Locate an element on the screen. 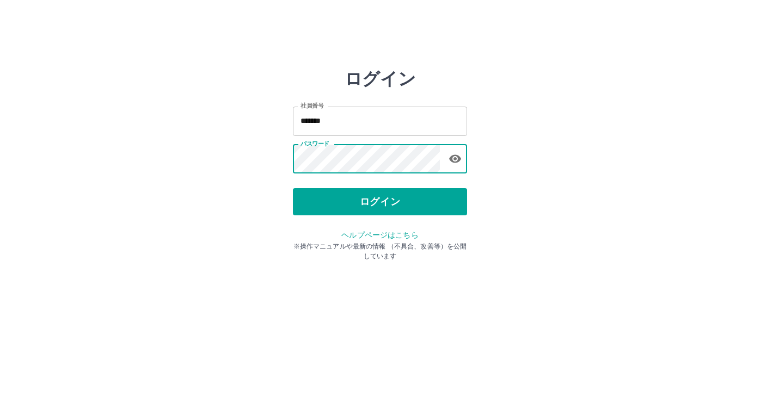 The image size is (760, 404). label: 社員番号 is located at coordinates (312, 106).